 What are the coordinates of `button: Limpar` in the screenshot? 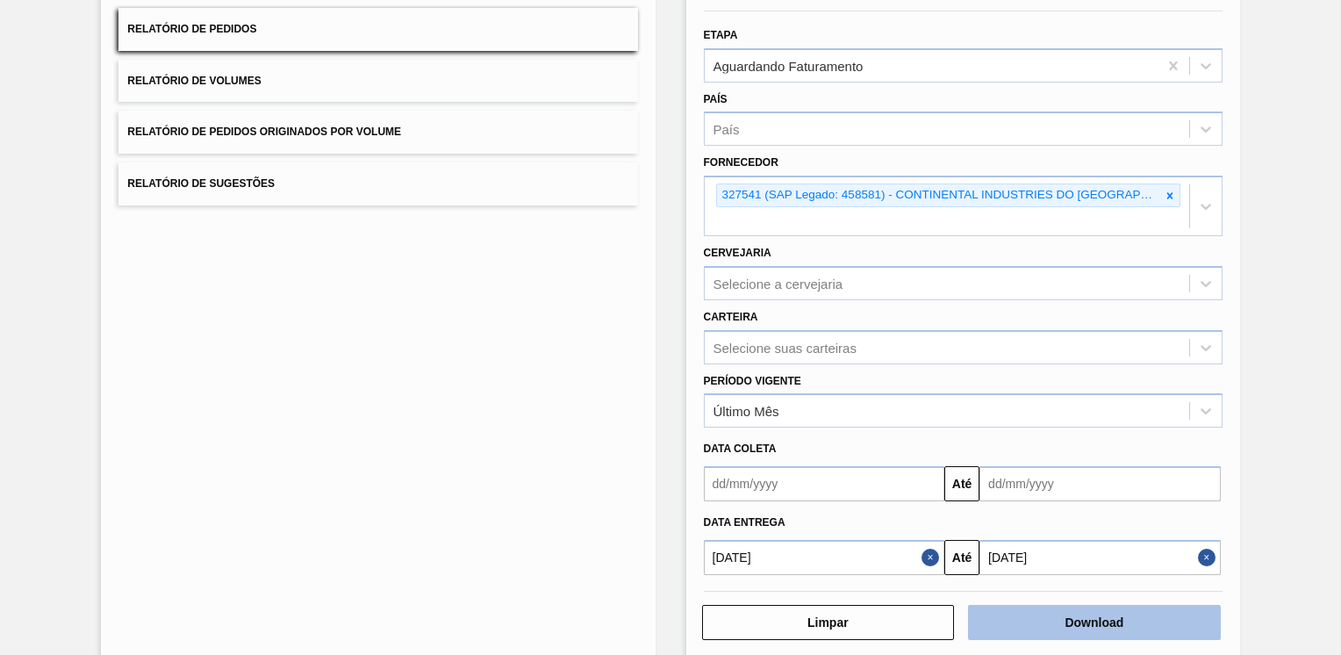 It's located at (828, 622).